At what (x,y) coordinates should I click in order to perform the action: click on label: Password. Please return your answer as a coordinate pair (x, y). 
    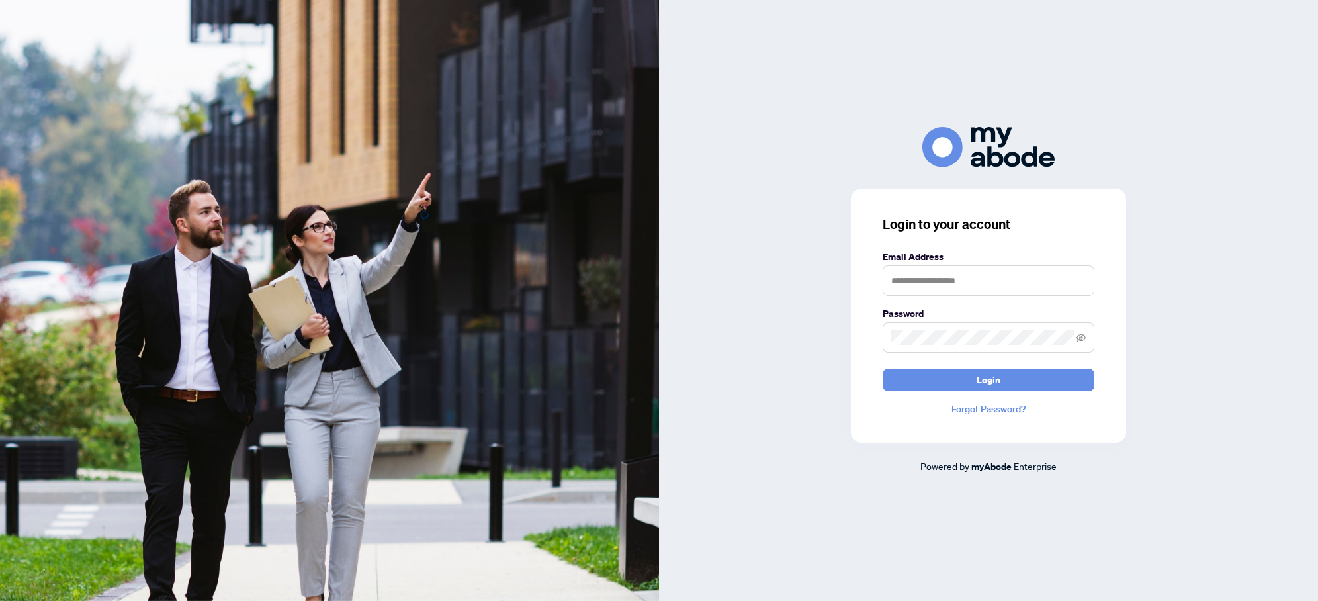
    Looking at the image, I should click on (988, 314).